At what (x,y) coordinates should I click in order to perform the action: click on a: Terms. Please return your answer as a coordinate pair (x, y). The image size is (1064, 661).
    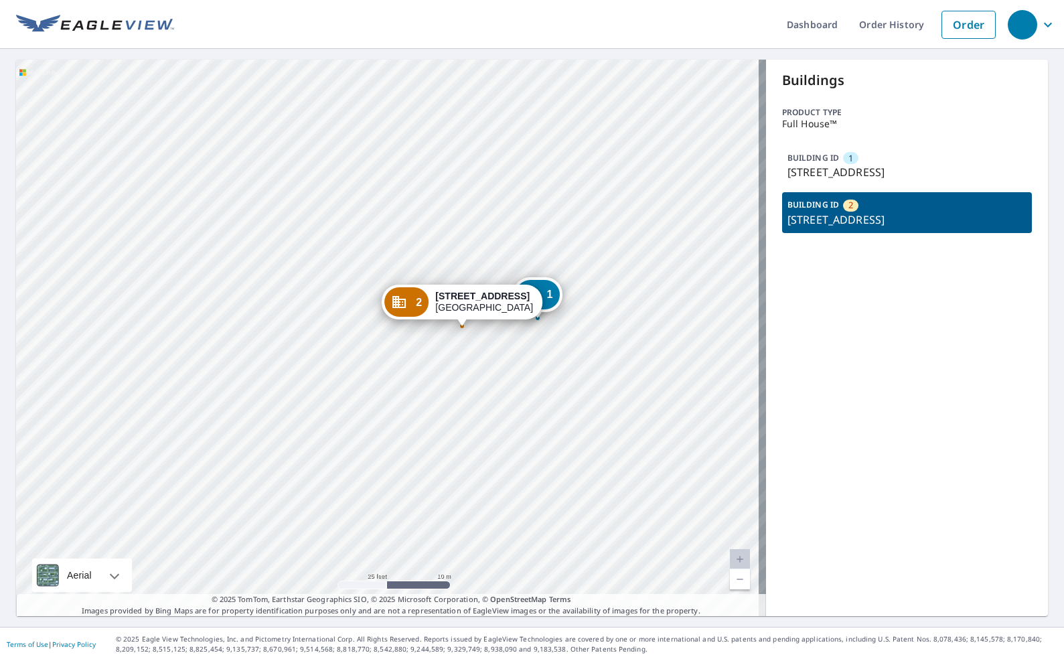
    Looking at the image, I should click on (560, 598).